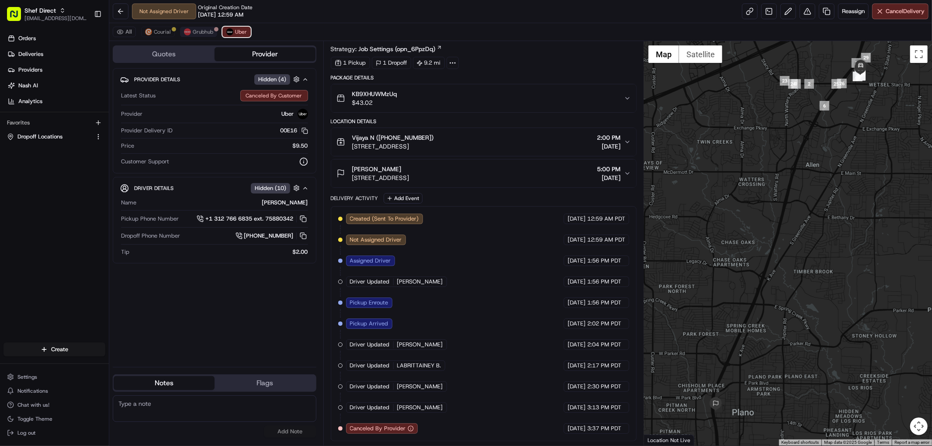  What do you see at coordinates (276, 188) in the screenshot?
I see `button: Hidden (10)` at bounding box center [276, 188].